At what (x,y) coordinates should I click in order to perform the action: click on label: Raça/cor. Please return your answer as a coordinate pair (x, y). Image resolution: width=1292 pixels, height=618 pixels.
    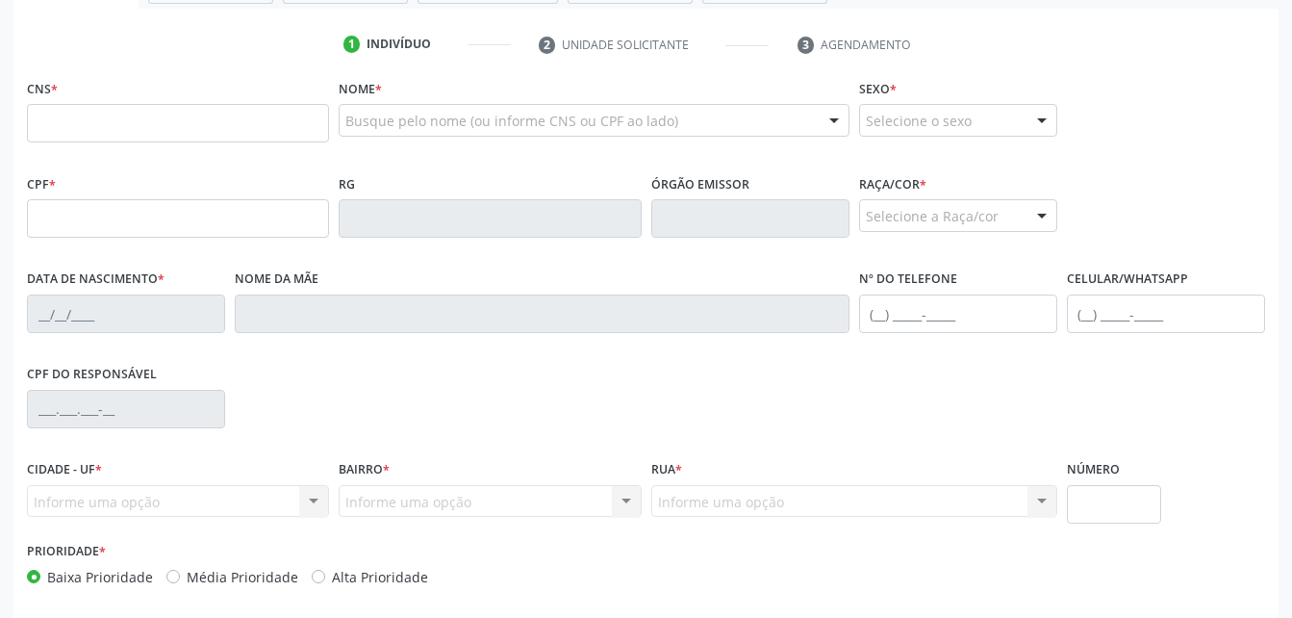
    Looking at the image, I should click on (893, 184).